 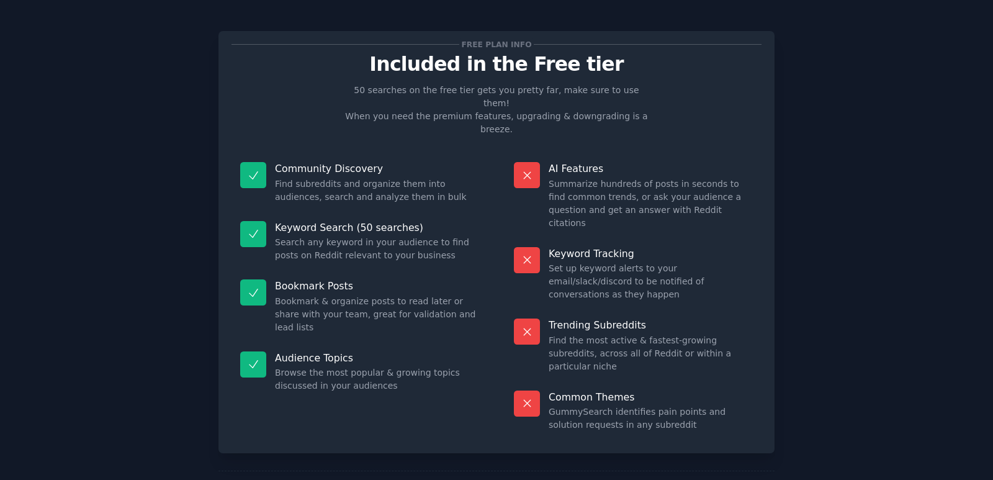 I want to click on dd: Set up keyword alerts to your email/slack/discord to be notified of conversations as they happen, so click(x=650, y=281).